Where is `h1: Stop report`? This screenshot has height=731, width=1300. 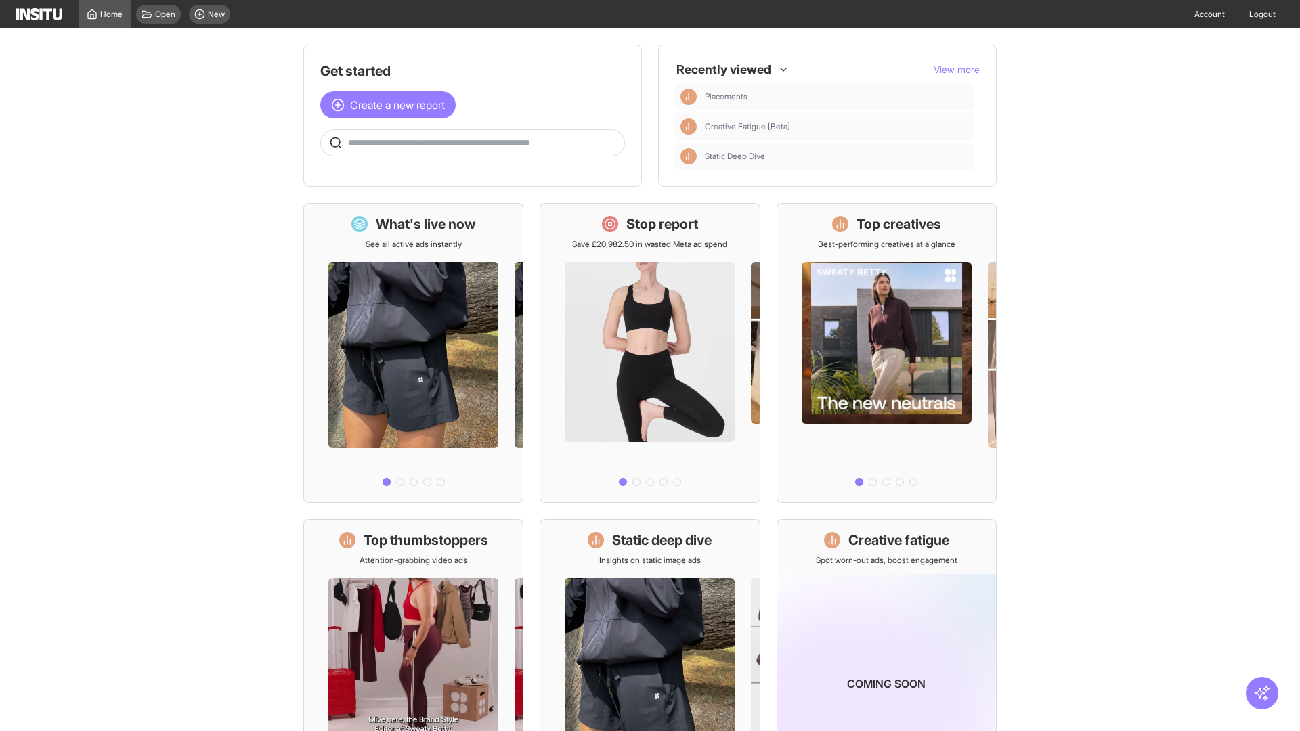
h1: Stop report is located at coordinates (662, 224).